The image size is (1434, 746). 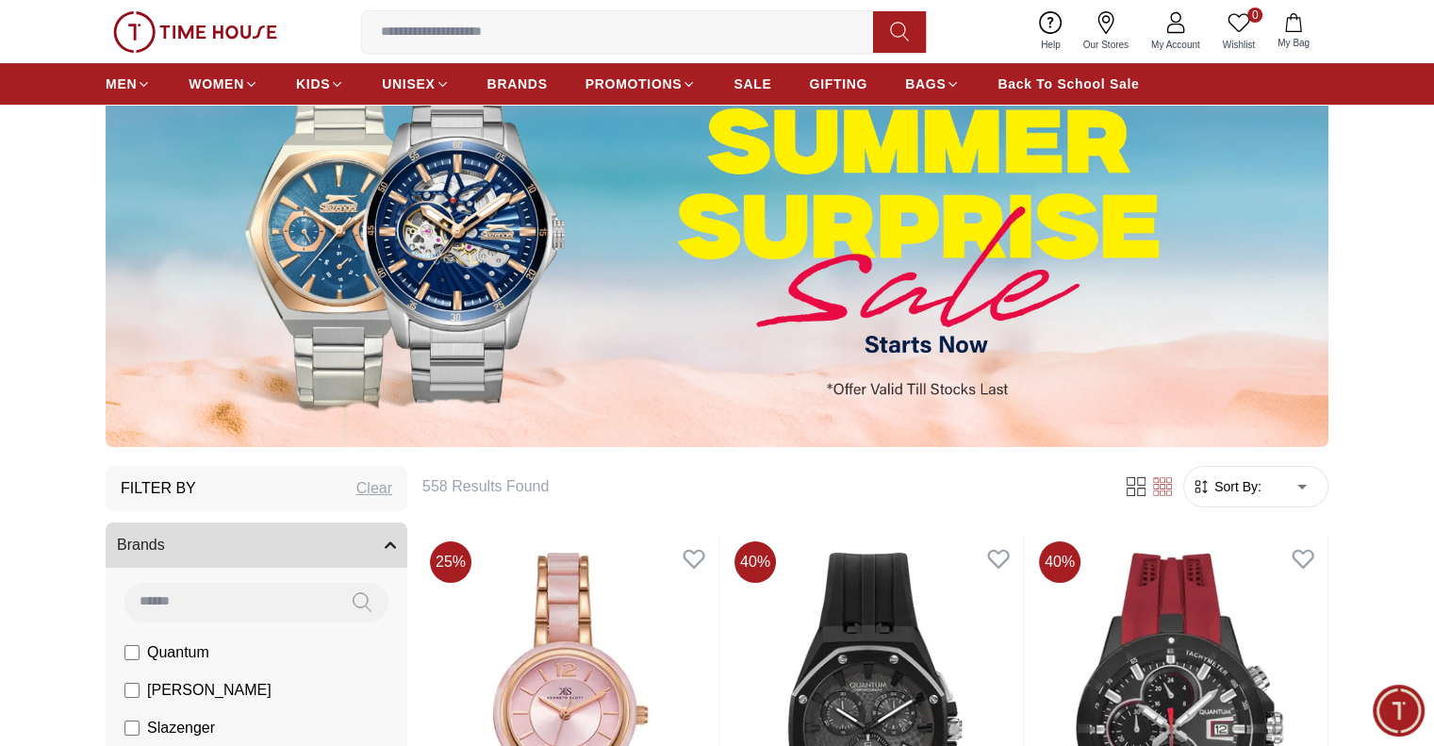 What do you see at coordinates (128, 84) in the screenshot?
I see `a: MEN` at bounding box center [128, 84].